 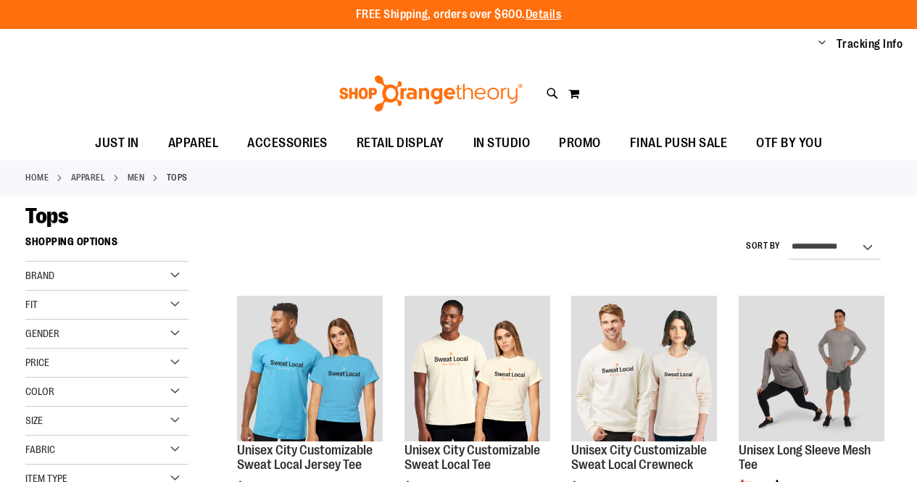 I want to click on img: Unisex Long Sleeve Mesh Tee primary image, so click(x=811, y=368).